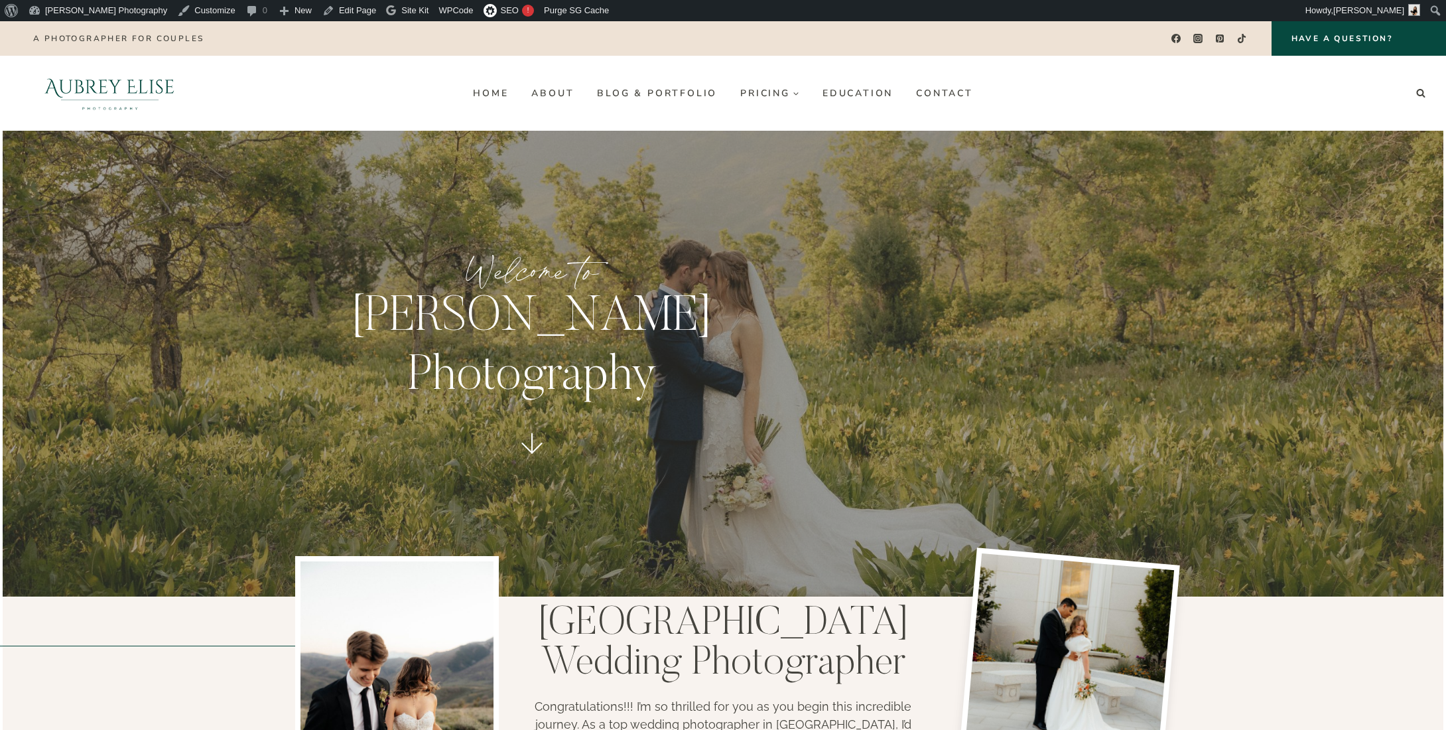 The image size is (1446, 730). I want to click on span: SEO, so click(509, 10).